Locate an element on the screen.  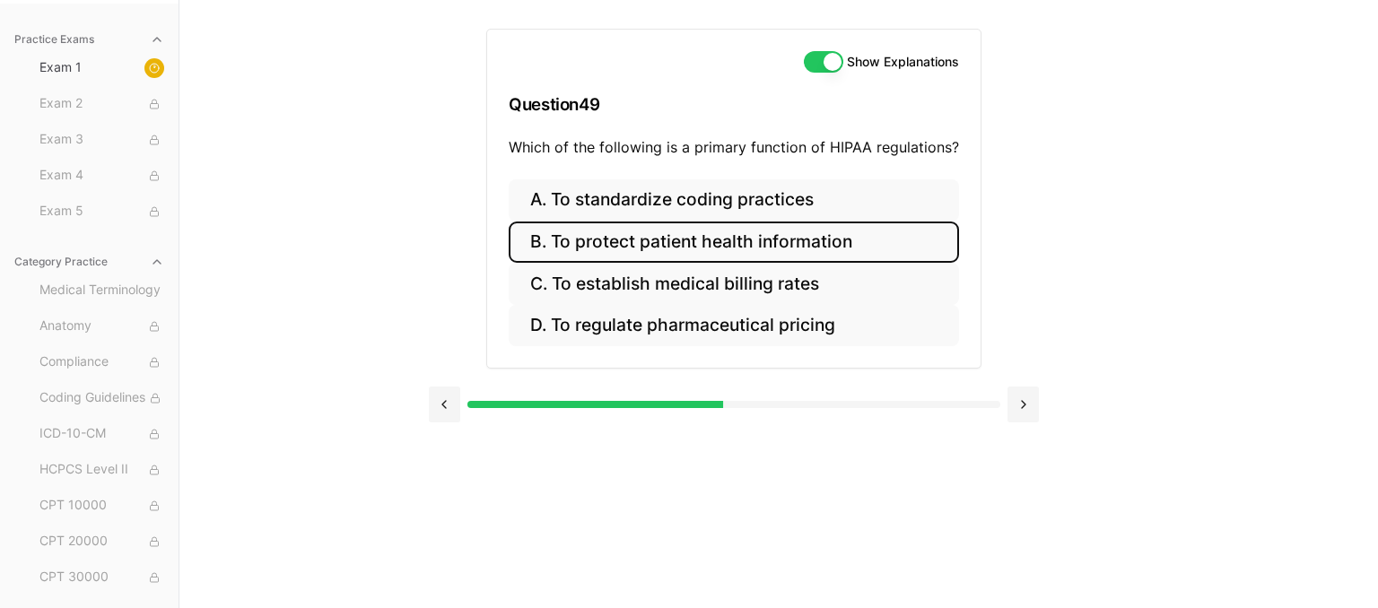
p: Which of the following is a primary function of HIPAA regulations? is located at coordinates (734, 147).